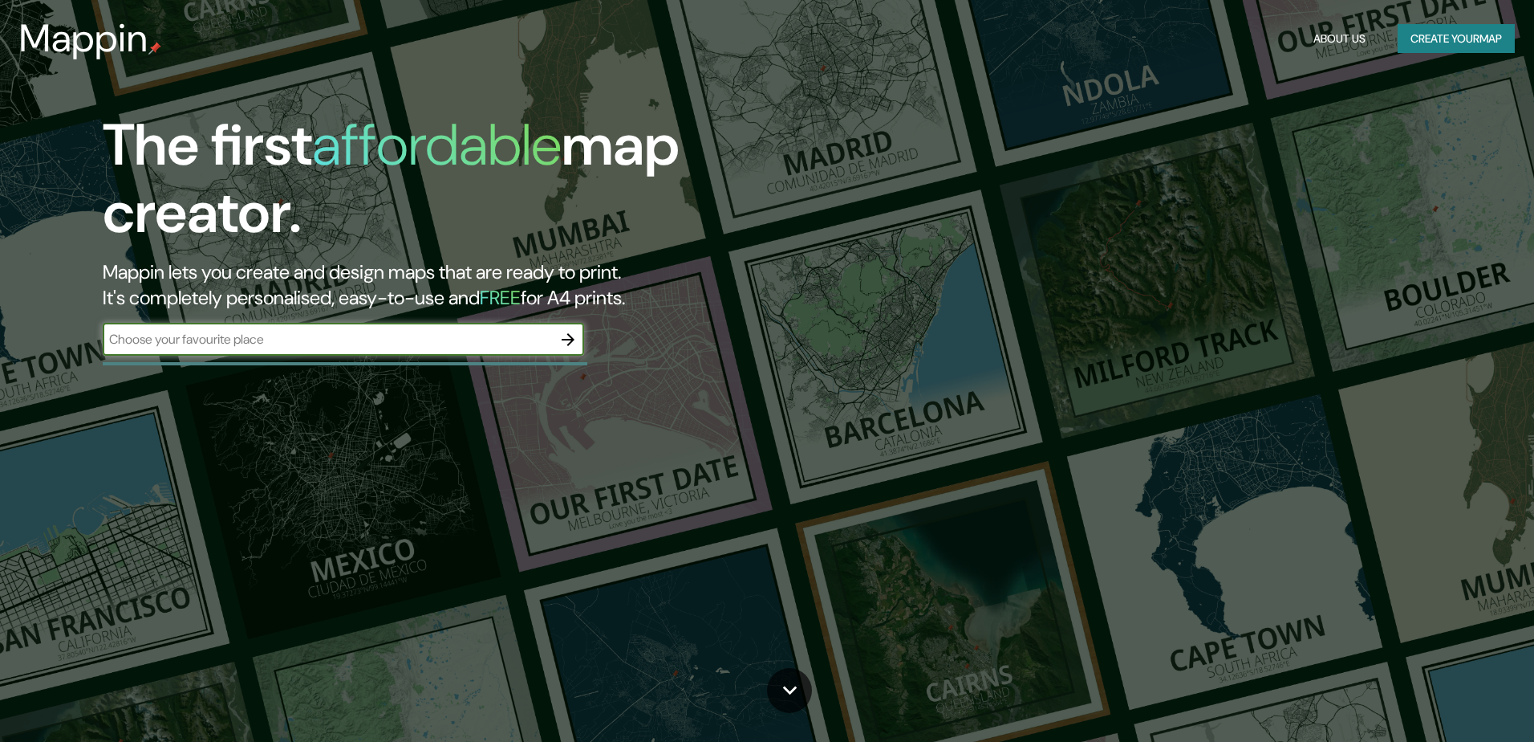 The width and height of the screenshot is (1534, 742). What do you see at coordinates (1457, 39) in the screenshot?
I see `button: Create yourmap` at bounding box center [1457, 39].